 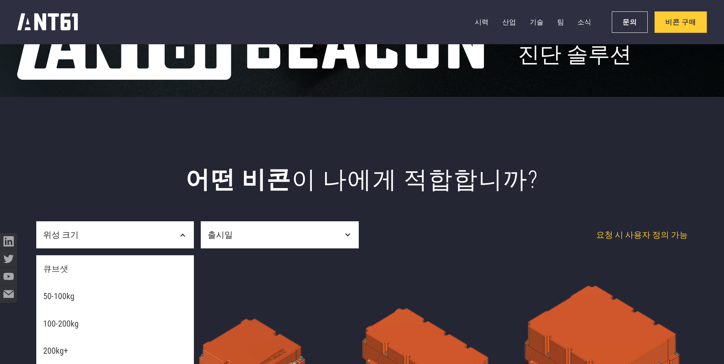 I want to click on div: 요청 시 사용자 정의 가능, so click(x=608, y=235).